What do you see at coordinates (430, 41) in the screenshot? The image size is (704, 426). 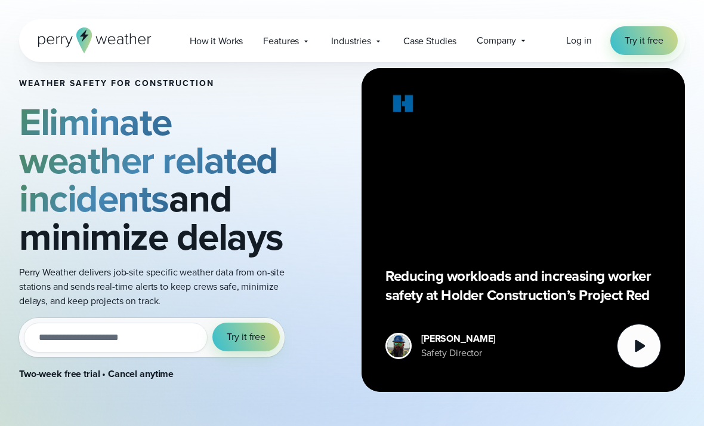 I see `a: Case Studies` at bounding box center [430, 41].